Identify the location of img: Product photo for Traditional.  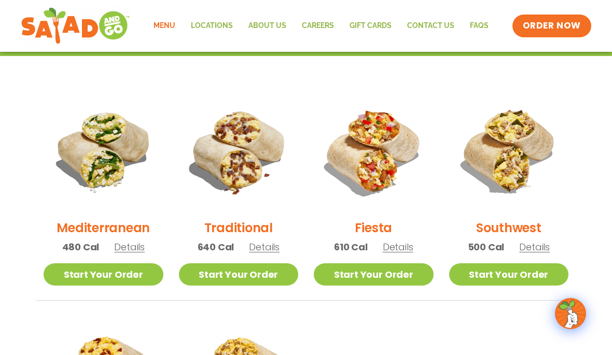
(239, 151).